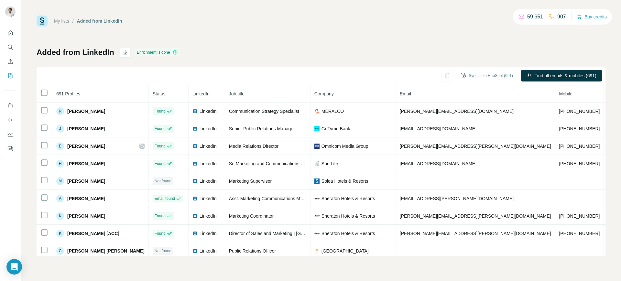  Describe the element at coordinates (345, 181) in the screenshot. I see `span: Solea Hotels & Resorts` at that location.